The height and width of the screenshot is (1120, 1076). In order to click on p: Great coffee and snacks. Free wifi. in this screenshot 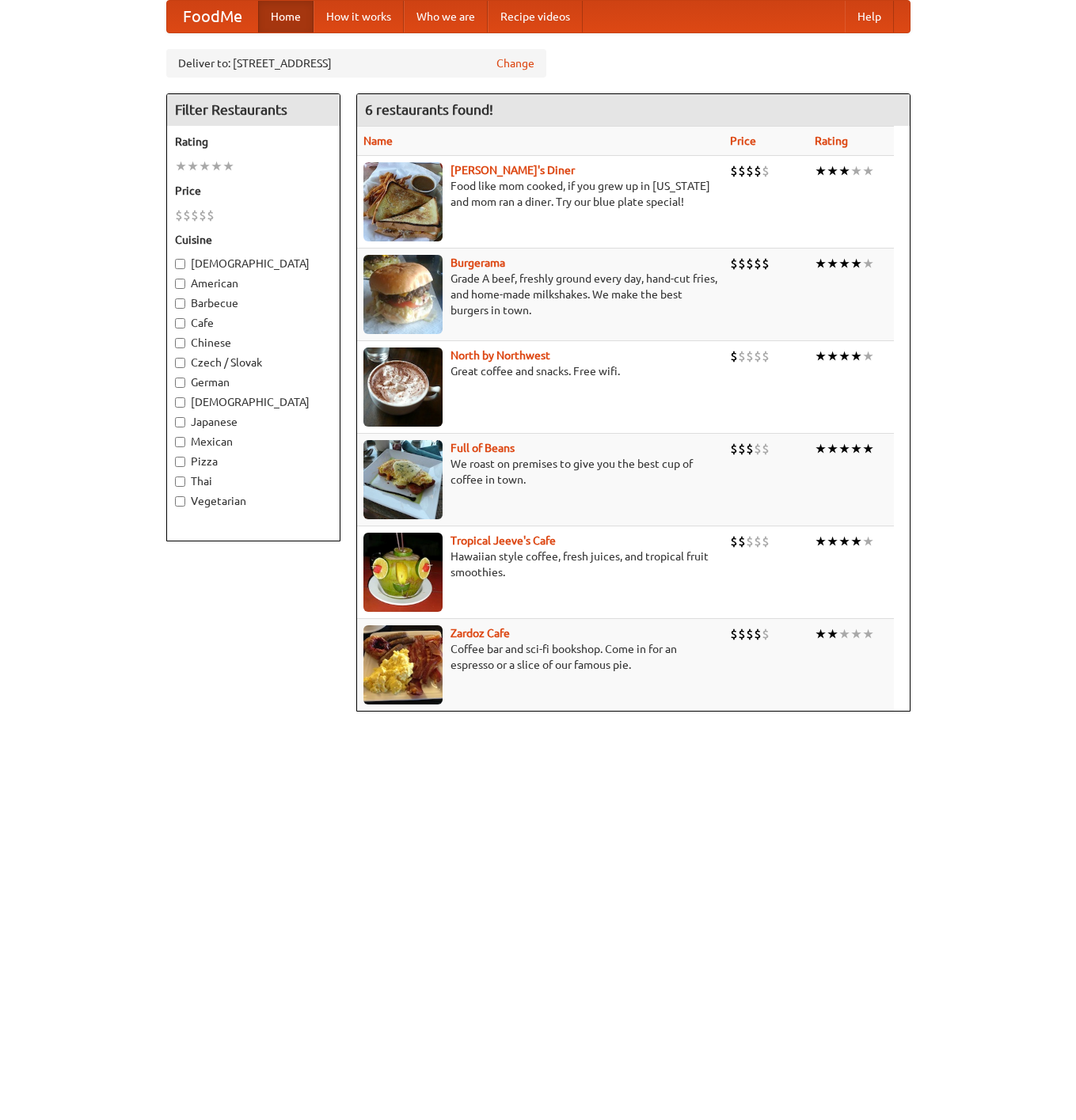, I will do `click(540, 371)`.